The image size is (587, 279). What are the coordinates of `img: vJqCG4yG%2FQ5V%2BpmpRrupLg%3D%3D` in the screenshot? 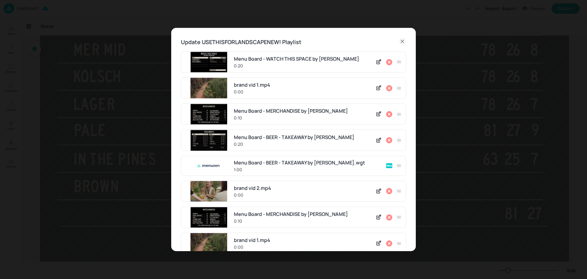 It's located at (209, 114).